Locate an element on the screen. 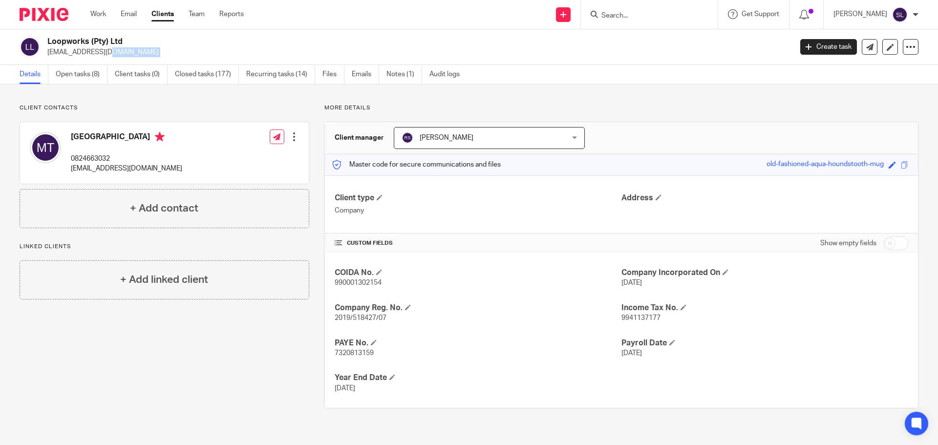 The image size is (938, 445). h4: Client type is located at coordinates (478, 198).